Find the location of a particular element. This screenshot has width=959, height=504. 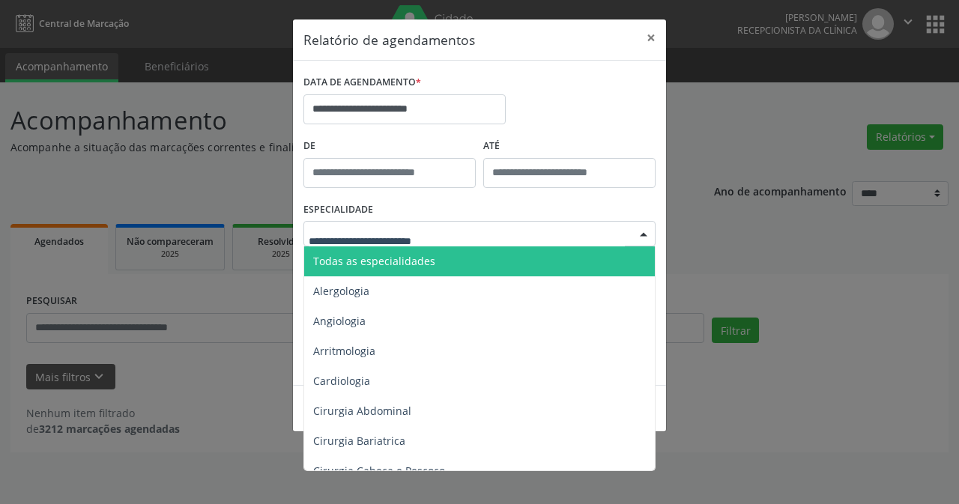

label: De is located at coordinates (390, 146).